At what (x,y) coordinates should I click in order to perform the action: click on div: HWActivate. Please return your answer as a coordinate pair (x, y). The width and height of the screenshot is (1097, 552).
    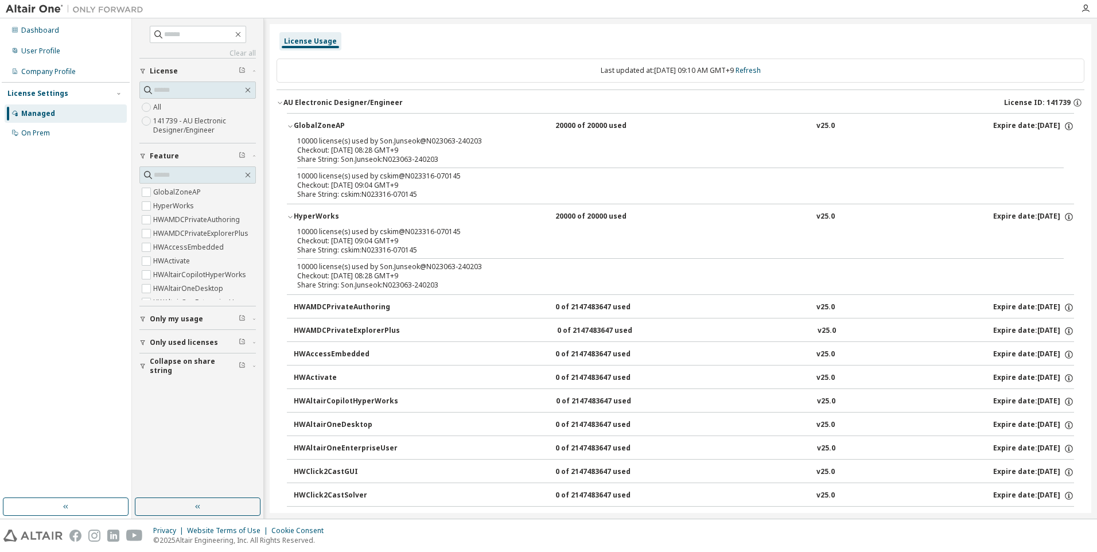
    Looking at the image, I should click on (345, 378).